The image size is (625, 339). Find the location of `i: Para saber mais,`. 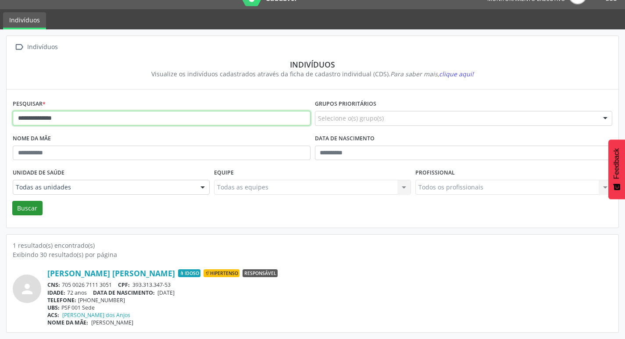

i: Para saber mais, is located at coordinates (432, 74).